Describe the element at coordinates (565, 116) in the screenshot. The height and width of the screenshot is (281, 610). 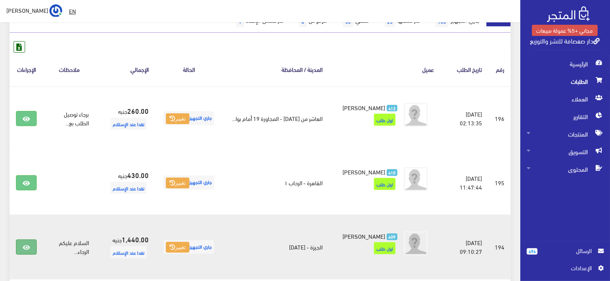
I see `span: التقارير` at that location.